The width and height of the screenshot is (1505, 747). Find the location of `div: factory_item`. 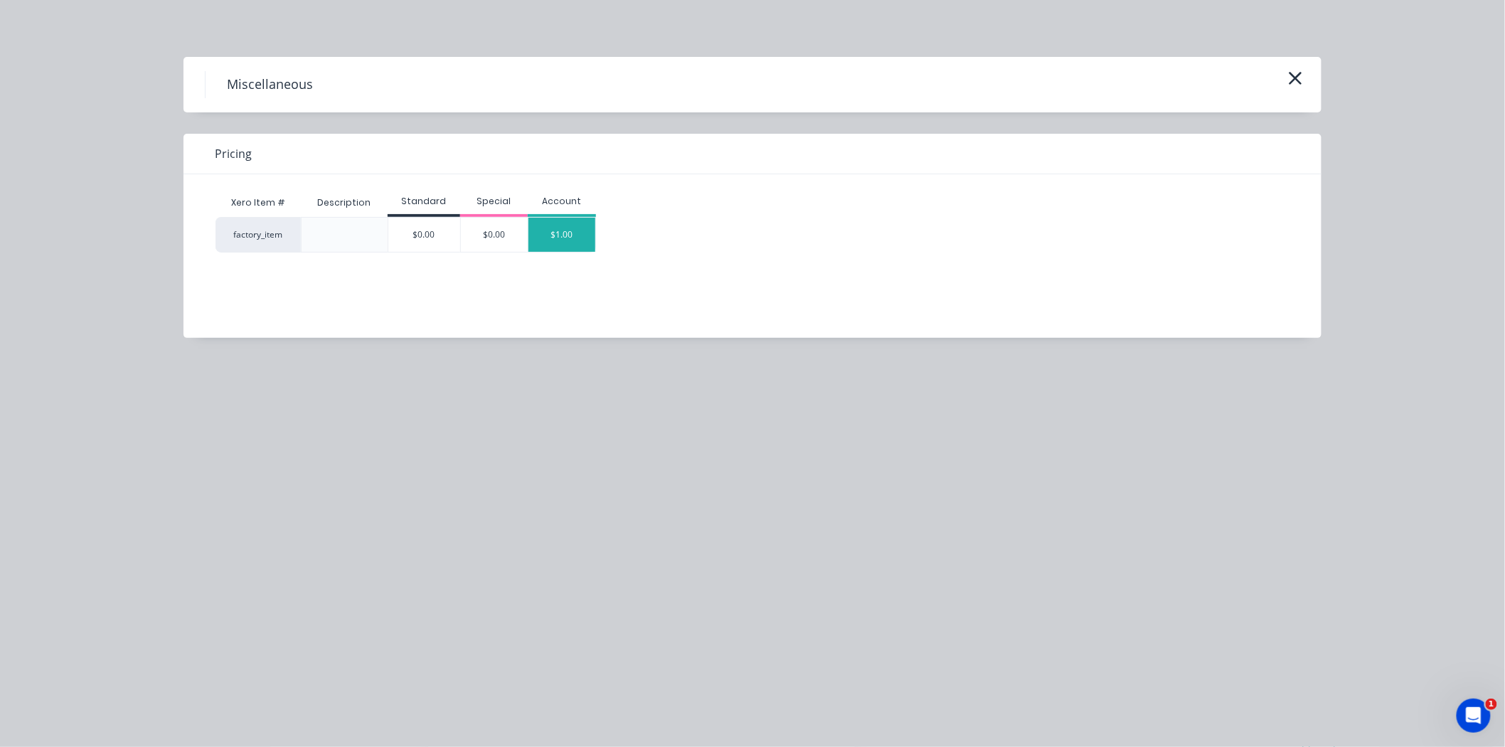

div: factory_item is located at coordinates (258, 235).